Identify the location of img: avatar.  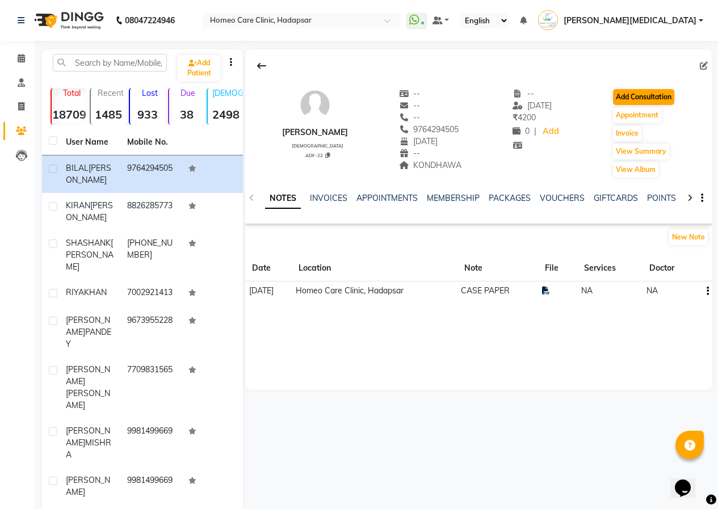
(315, 105).